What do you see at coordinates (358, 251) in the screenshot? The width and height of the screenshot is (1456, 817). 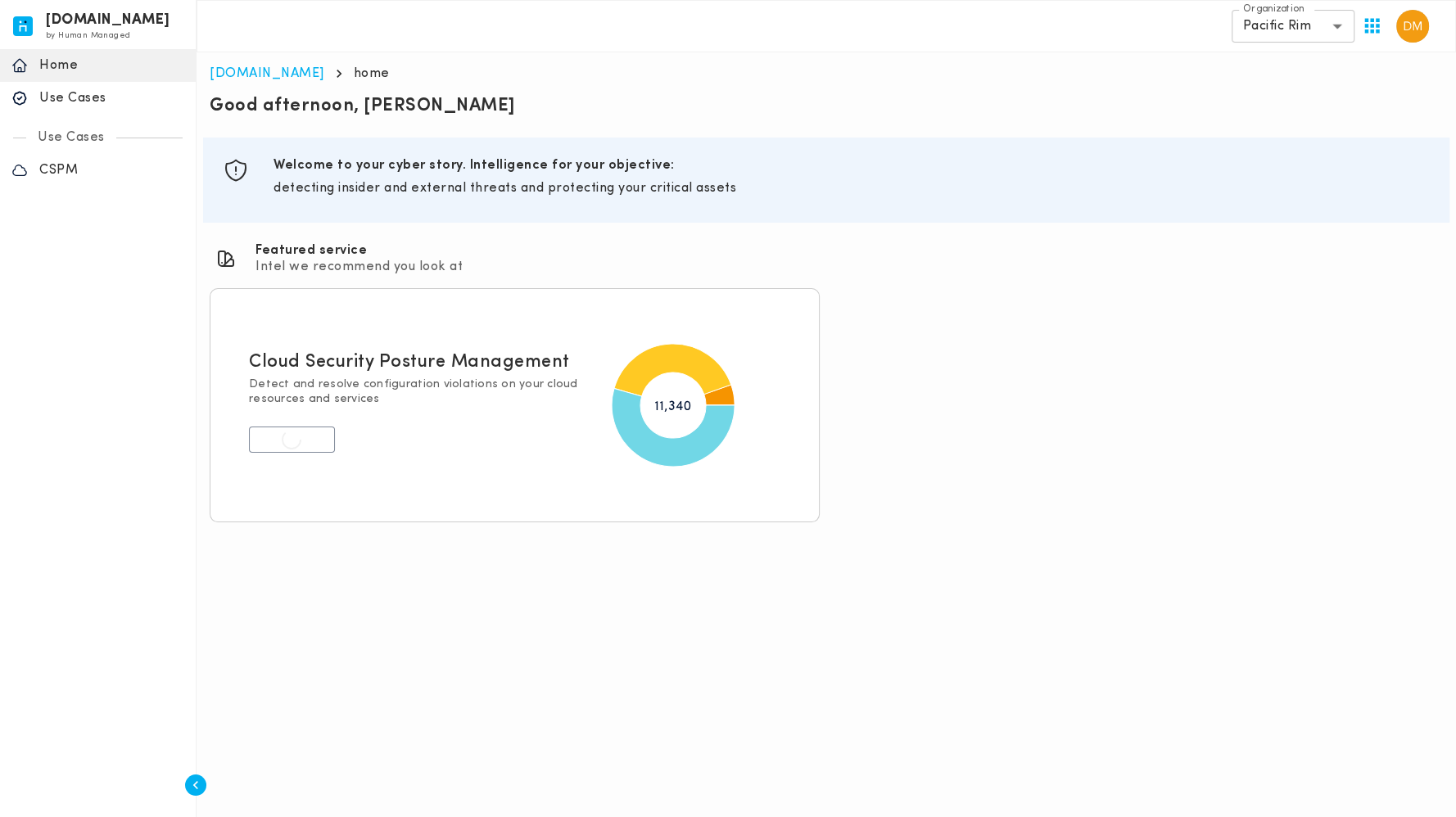 I see `h6: Featured service` at bounding box center [358, 251].